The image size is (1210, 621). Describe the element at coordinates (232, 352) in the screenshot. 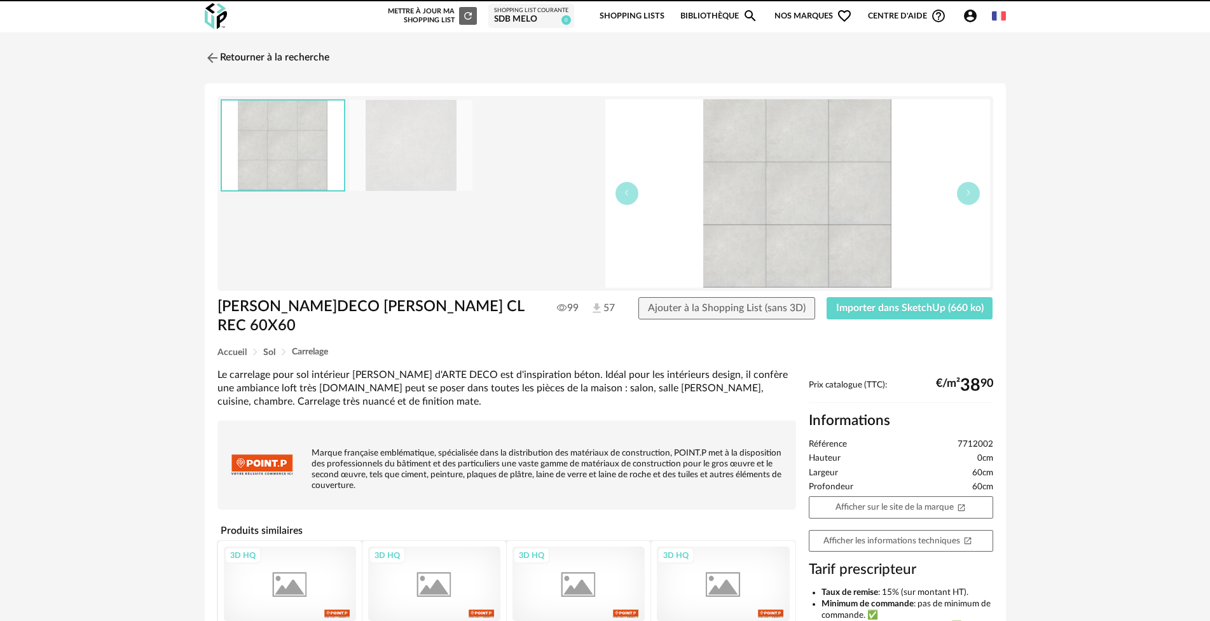

I see `span: Accueil` at that location.